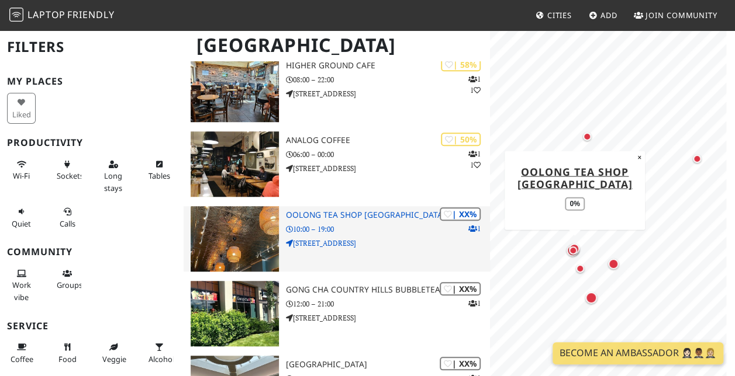  What do you see at coordinates (113, 353) in the screenshot?
I see `button: Veggie` at bounding box center [113, 353].